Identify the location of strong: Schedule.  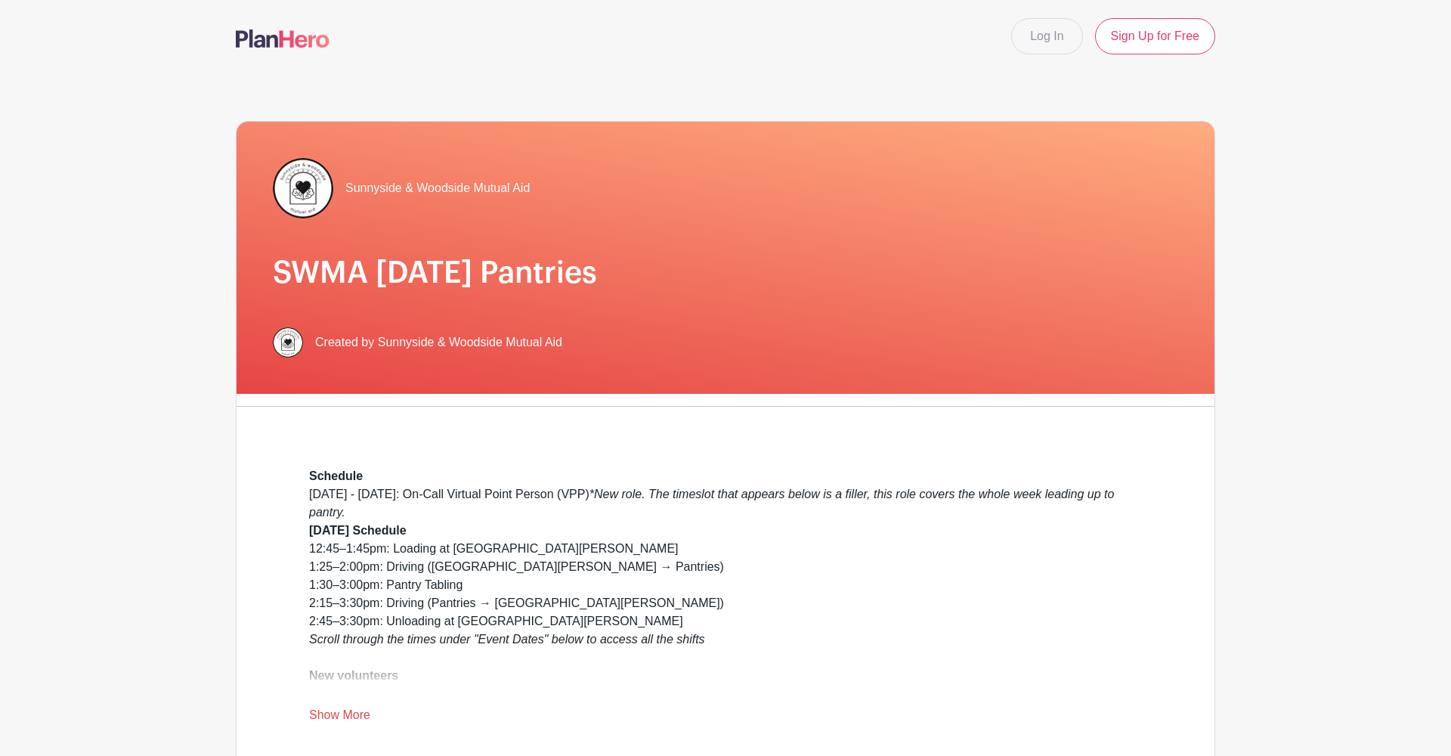
(335, 475).